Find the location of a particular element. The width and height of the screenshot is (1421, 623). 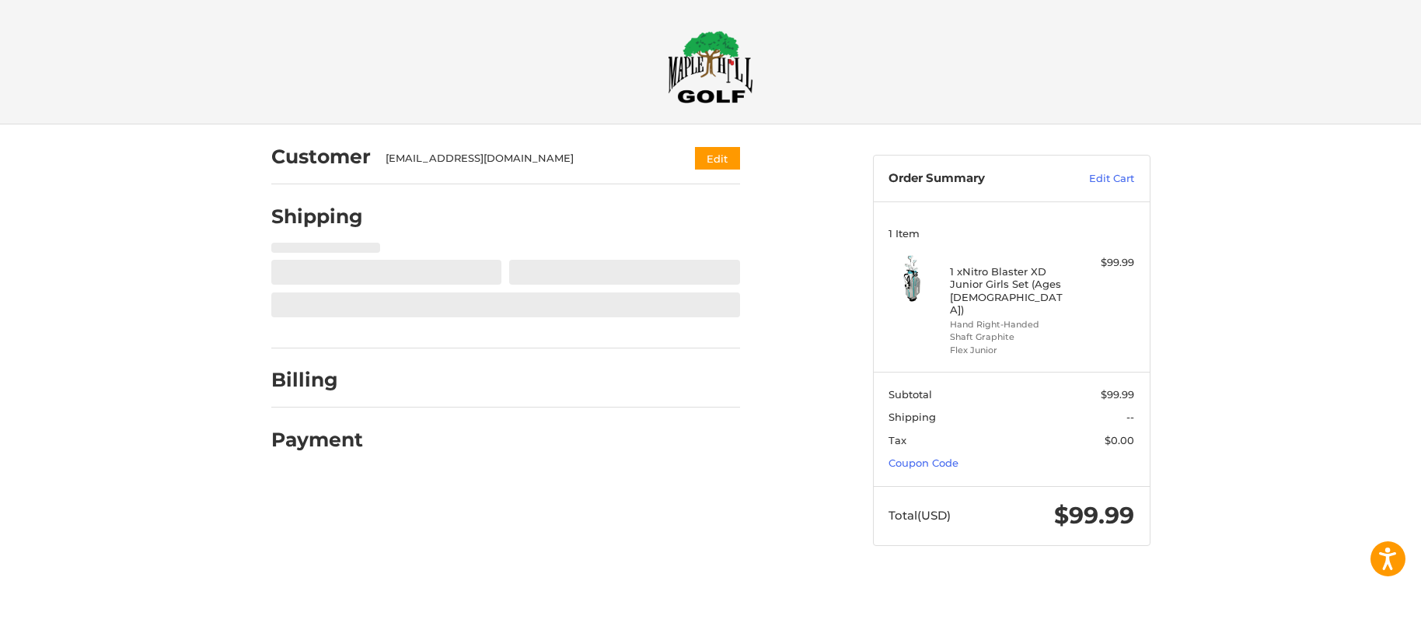

h3: Order Summary is located at coordinates (972, 179).